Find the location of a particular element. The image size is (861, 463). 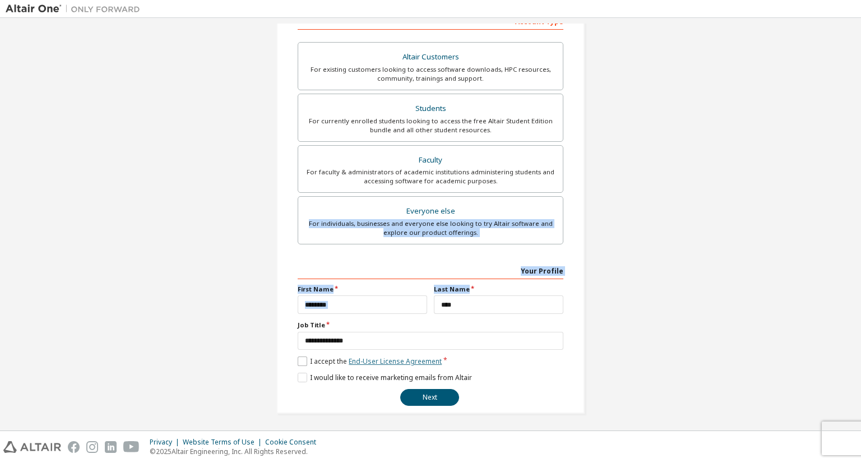

div: For currently enrolled students looking to access the free Altair Student Edition bundle and all ... is located at coordinates (431, 126).